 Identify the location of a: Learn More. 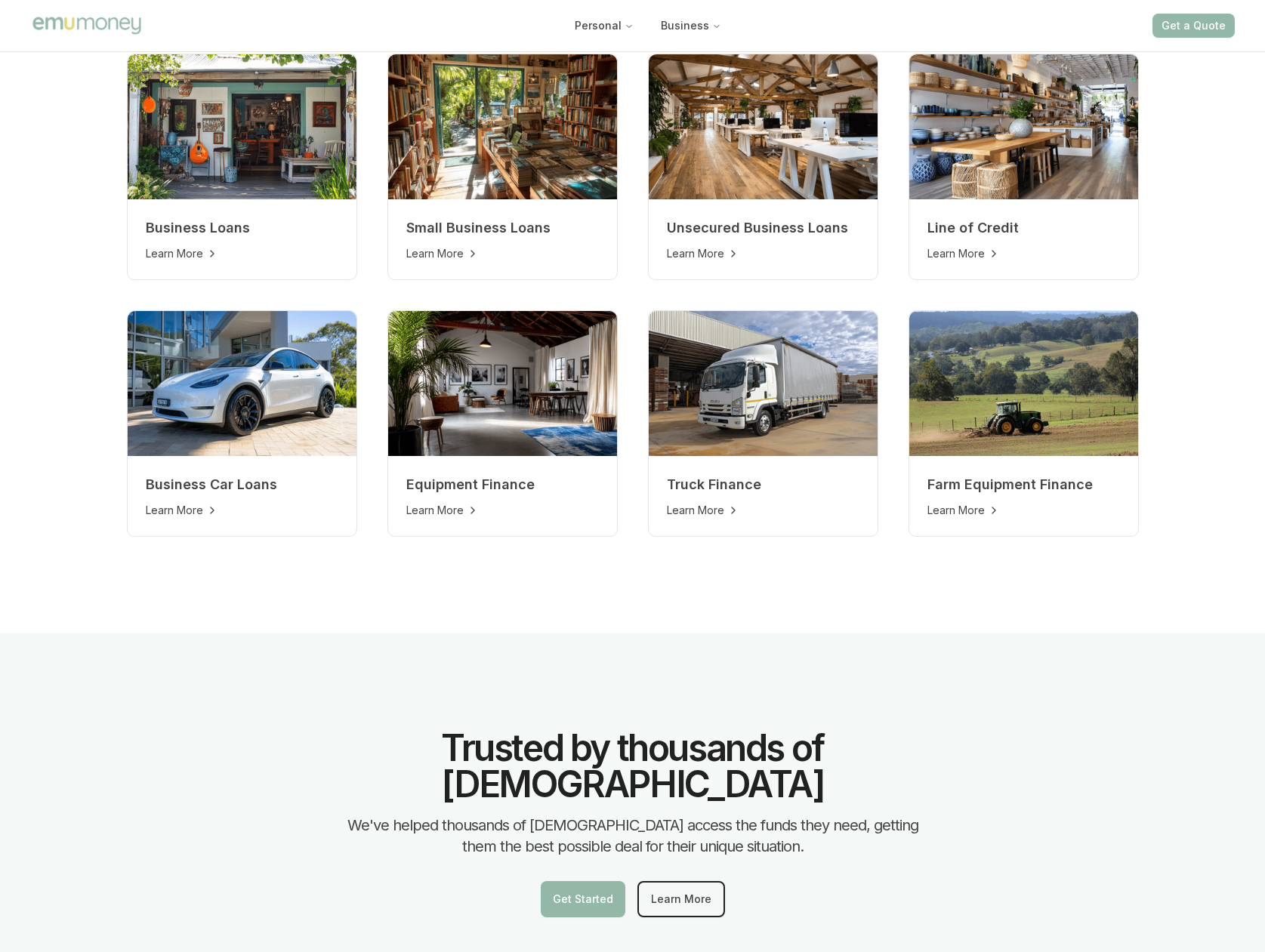
(681, 899).